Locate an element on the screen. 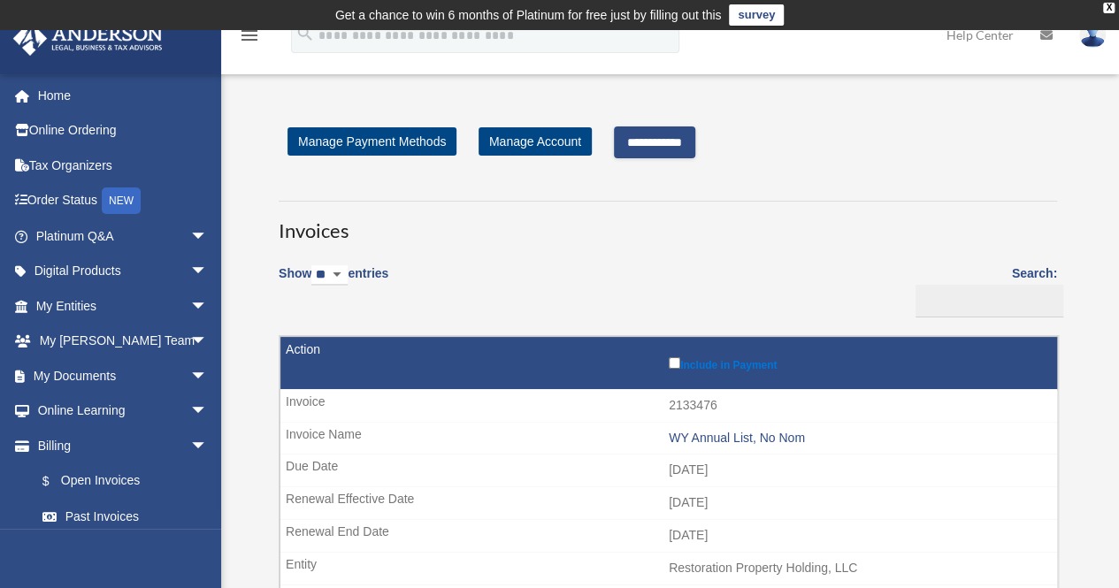 The width and height of the screenshot is (1119, 588). a: menu is located at coordinates (249, 38).